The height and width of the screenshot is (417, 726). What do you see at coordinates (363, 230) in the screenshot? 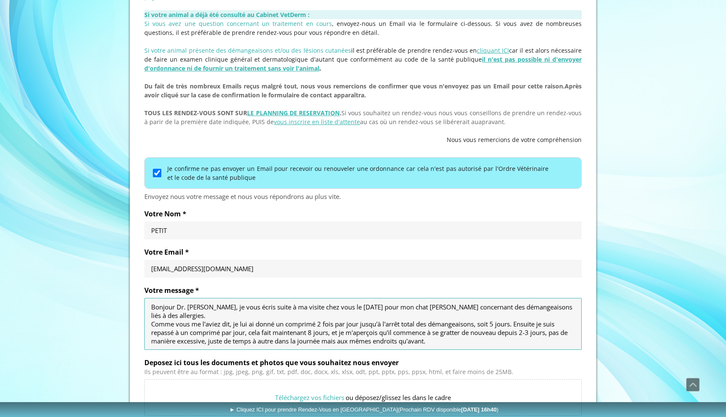
I see `input: Votre Nom *` at bounding box center [363, 230].